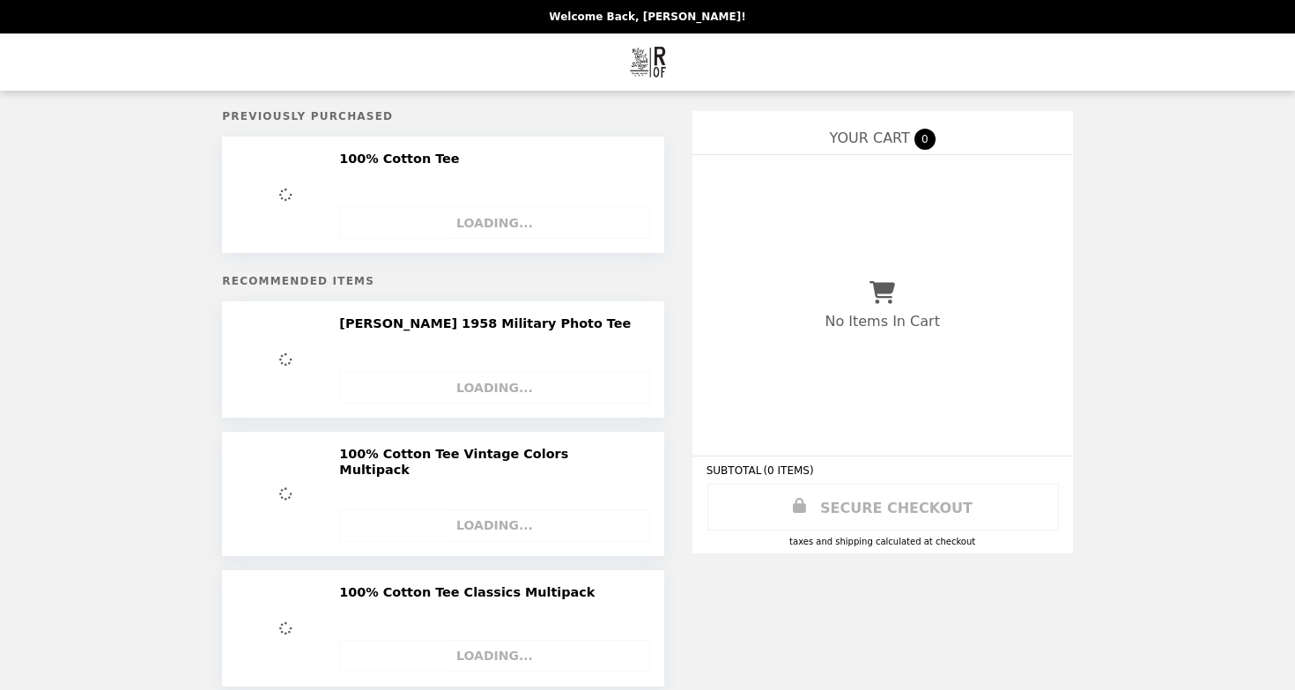 This screenshot has width=1295, height=690. Describe the element at coordinates (442, 116) in the screenshot. I see `h5: Previously Purchased` at that location.